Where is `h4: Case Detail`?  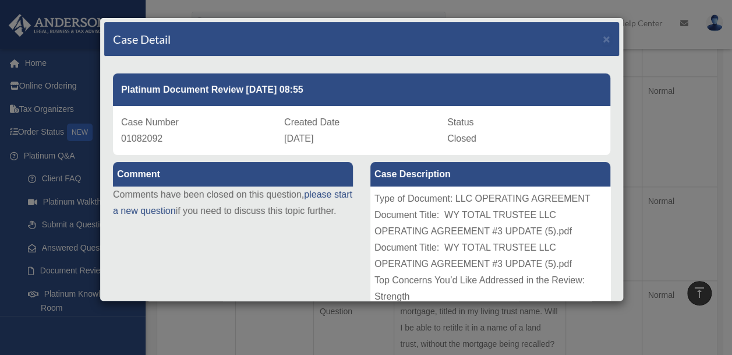 h4: Case Detail is located at coordinates (142, 39).